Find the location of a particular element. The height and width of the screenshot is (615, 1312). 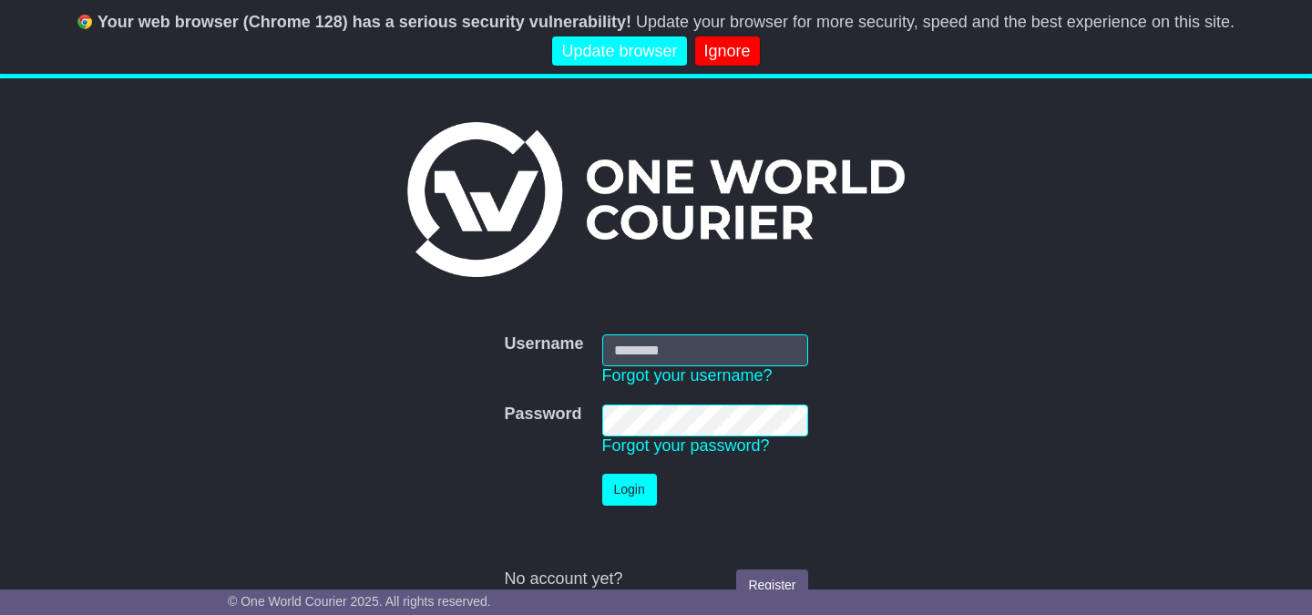

a: Forgot your password? is located at coordinates (686, 445).